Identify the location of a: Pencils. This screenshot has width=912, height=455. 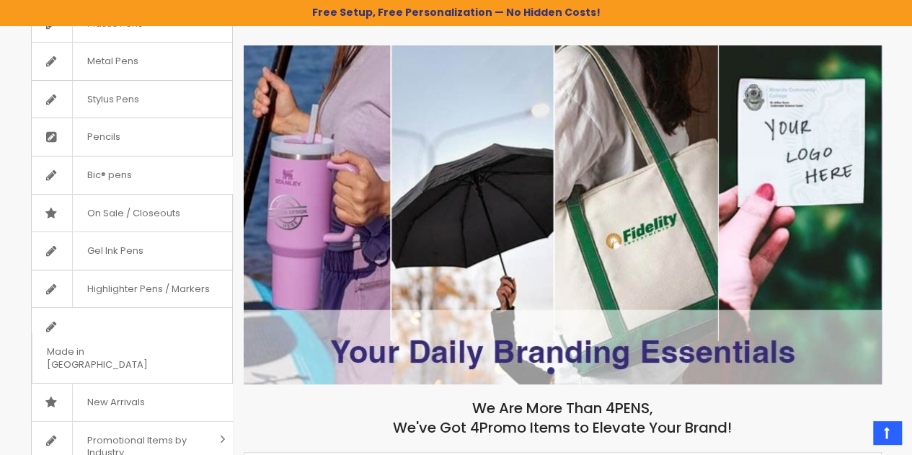
(132, 137).